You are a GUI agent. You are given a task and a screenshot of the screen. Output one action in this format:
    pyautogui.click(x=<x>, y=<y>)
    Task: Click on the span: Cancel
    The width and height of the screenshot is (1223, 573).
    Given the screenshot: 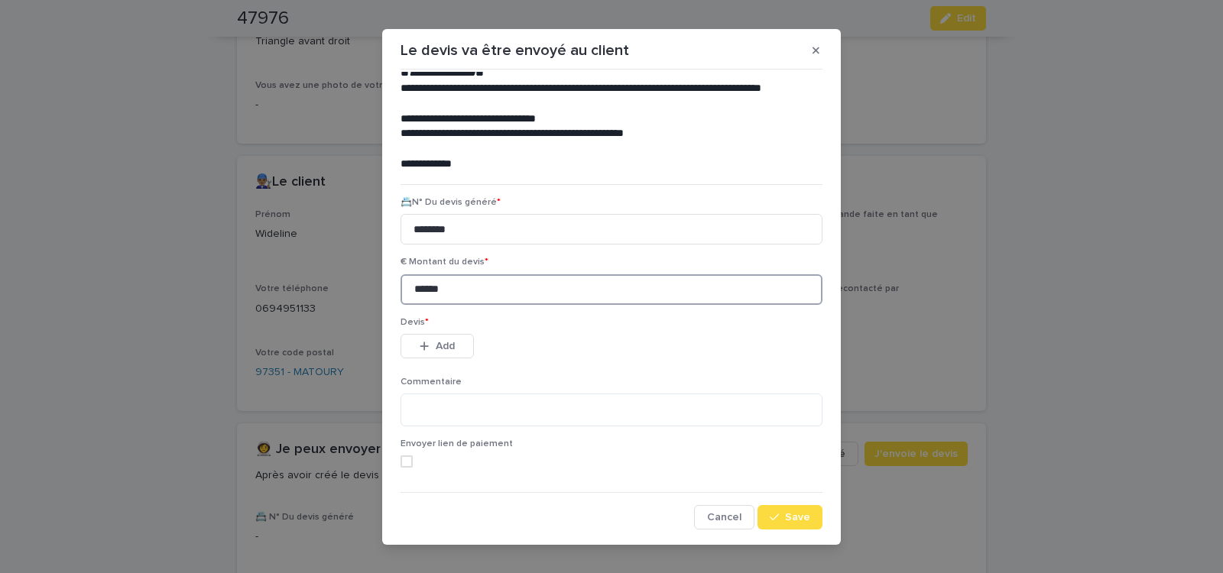 What is the action you would take?
    pyautogui.click(x=724, y=518)
    